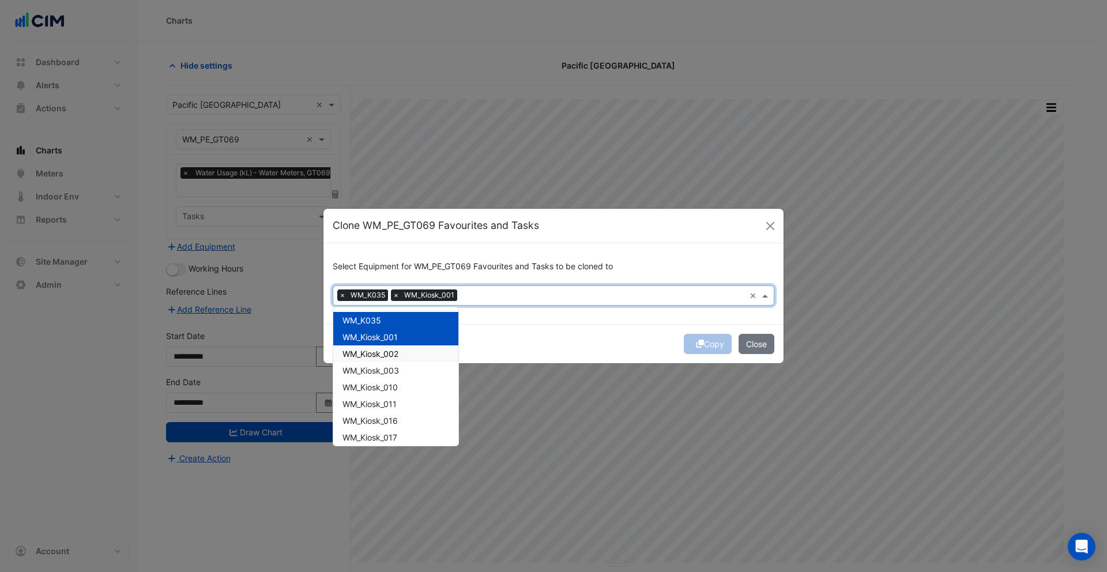 The width and height of the screenshot is (1107, 572). I want to click on h6: Select Equipment for WM_PE_GT069 Favourites and Tasks to be cloned to, so click(554, 266).